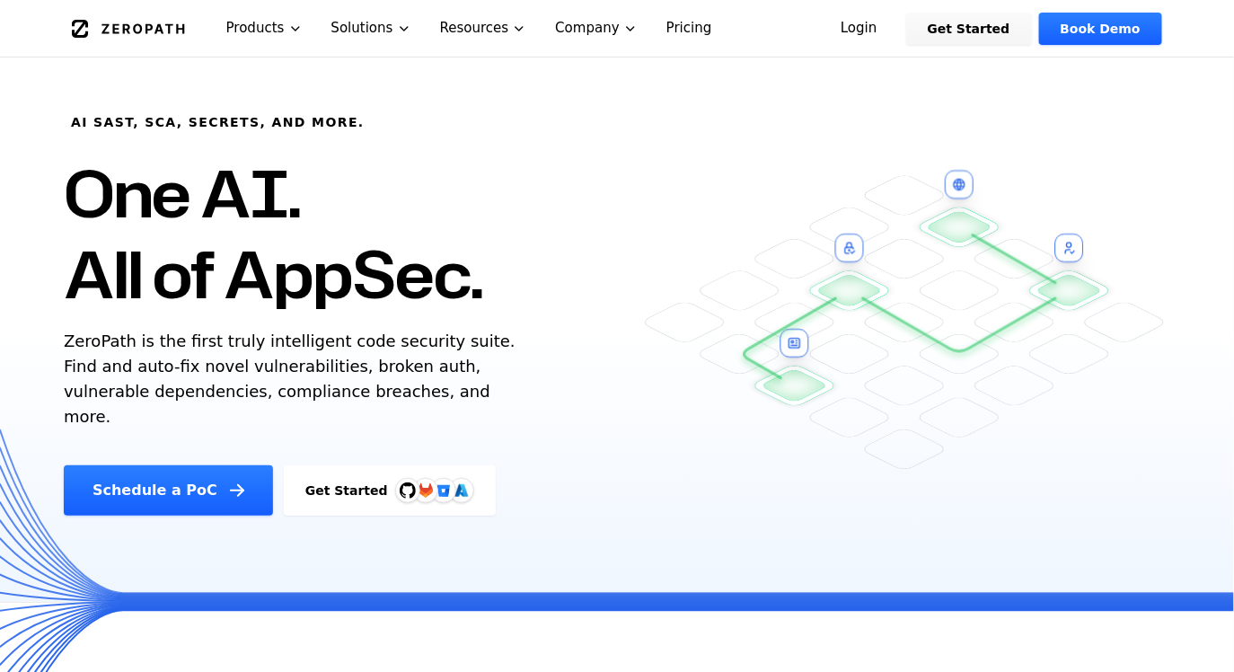 Image resolution: width=1234 pixels, height=672 pixels. What do you see at coordinates (273, 233) in the screenshot?
I see `h1: One AI. All of AppSec.` at bounding box center [273, 233].